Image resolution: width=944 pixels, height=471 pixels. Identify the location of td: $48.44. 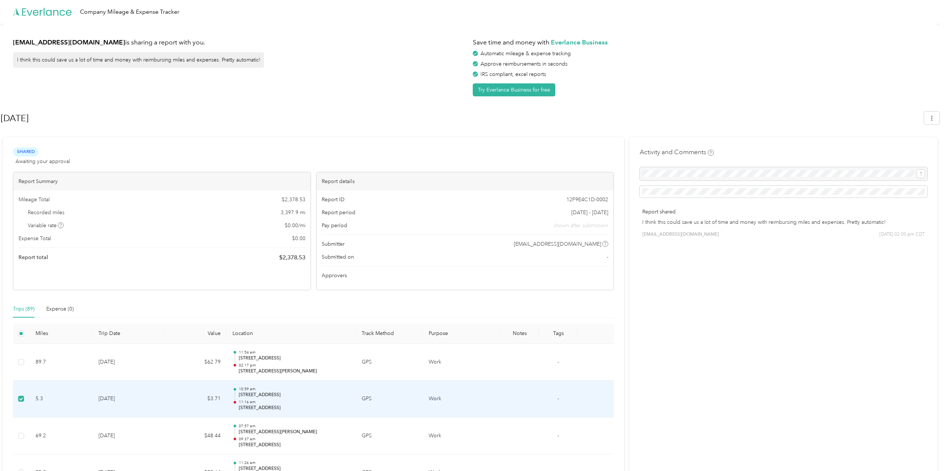
(196, 436).